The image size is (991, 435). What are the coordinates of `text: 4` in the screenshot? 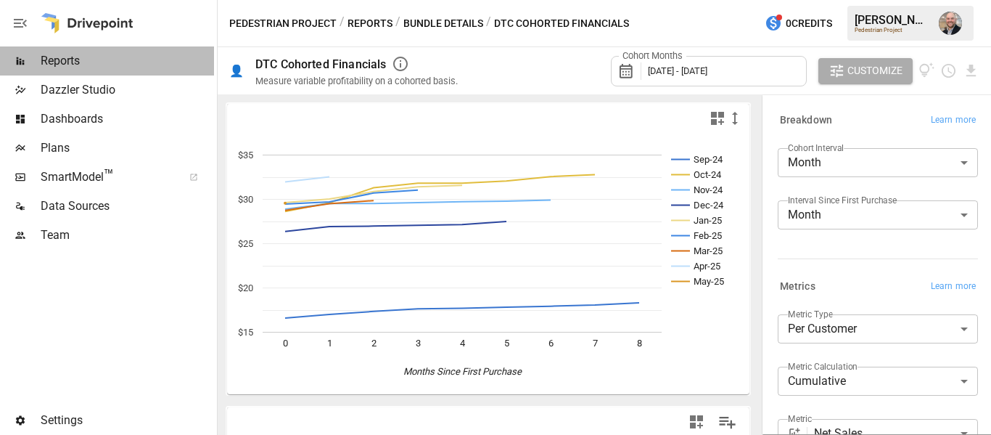 It's located at (463, 342).